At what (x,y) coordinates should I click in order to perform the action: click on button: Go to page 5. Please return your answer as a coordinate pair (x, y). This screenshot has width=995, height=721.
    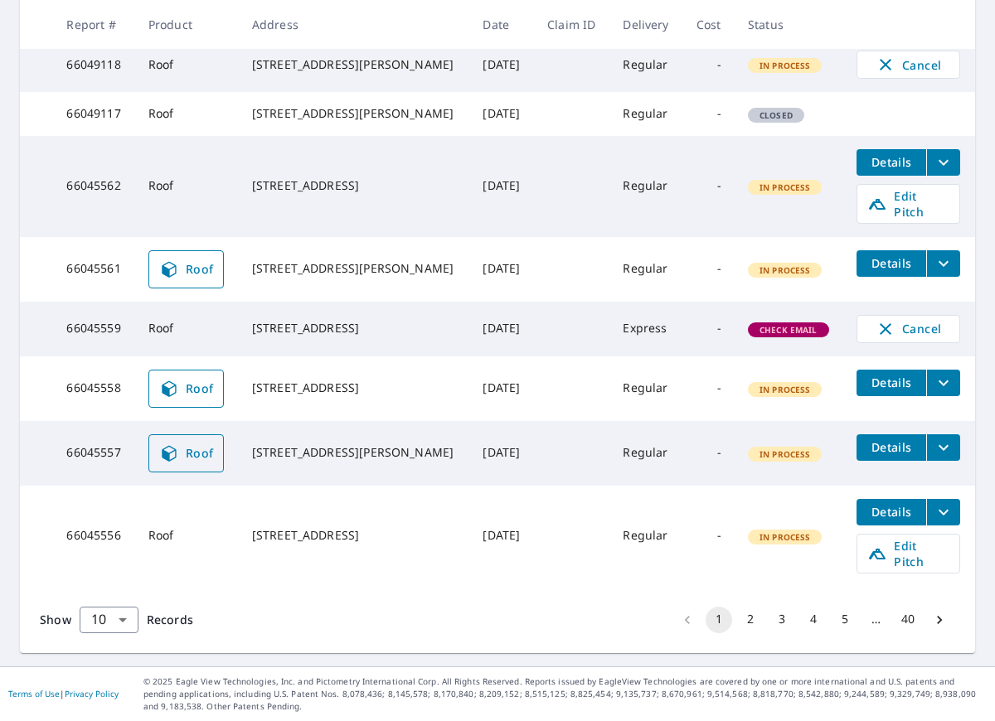
    Looking at the image, I should click on (845, 620).